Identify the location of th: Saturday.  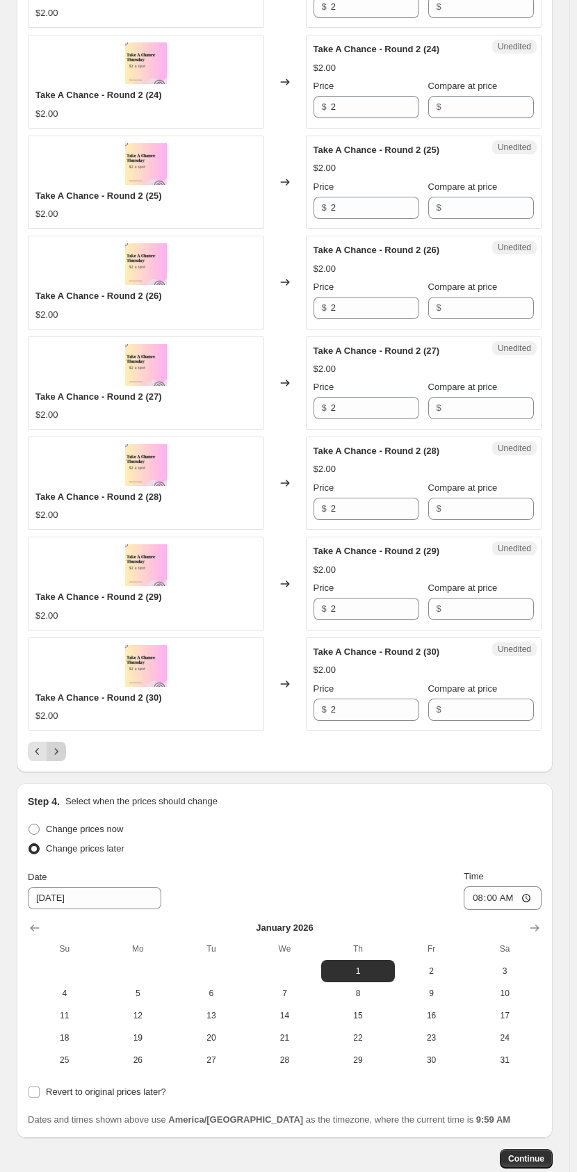
(505, 949).